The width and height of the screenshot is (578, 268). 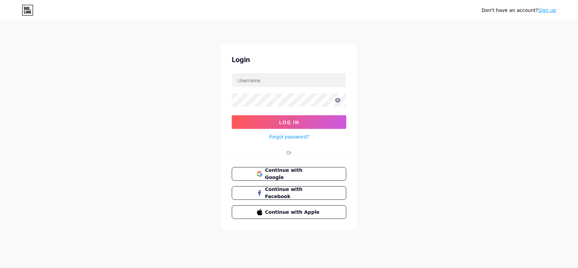 I want to click on div: Login, so click(x=289, y=60).